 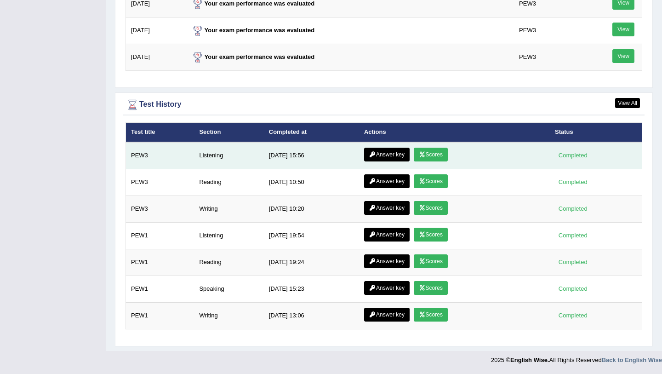 What do you see at coordinates (576, 357) in the screenshot?
I see `div: 2025 © All Rights Reserved` at bounding box center [576, 357].